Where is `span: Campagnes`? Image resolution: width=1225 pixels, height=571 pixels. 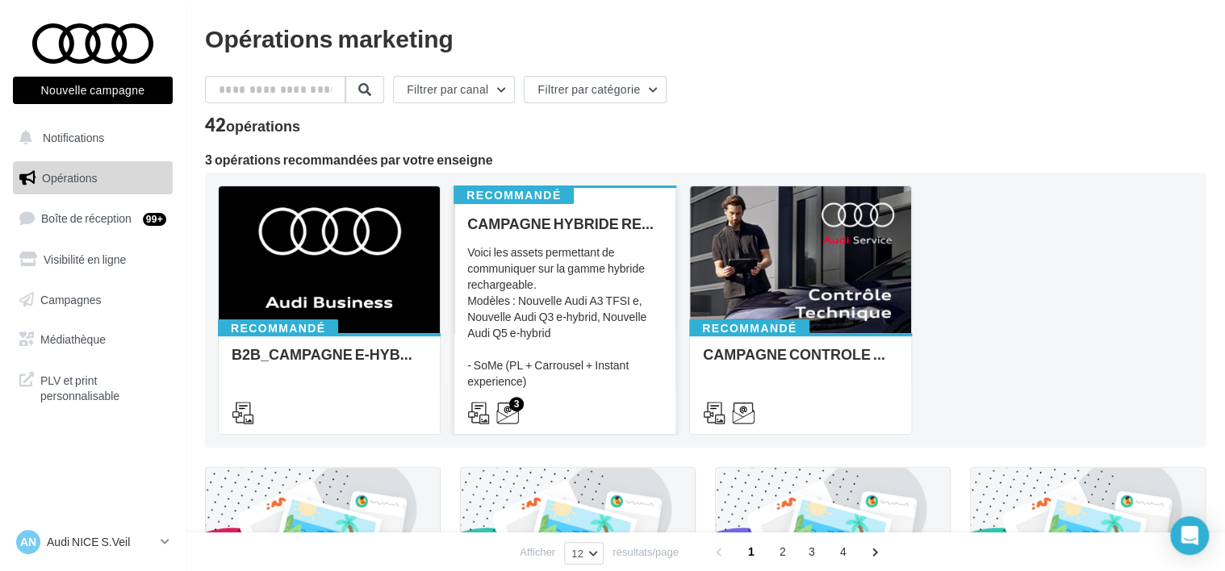
span: Campagnes is located at coordinates (71, 298).